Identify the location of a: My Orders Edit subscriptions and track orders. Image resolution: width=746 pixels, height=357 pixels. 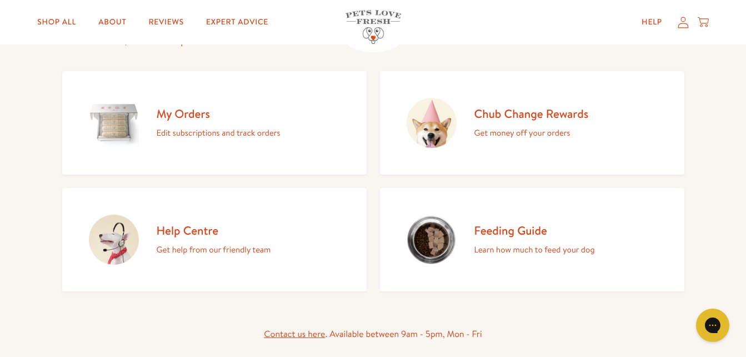
(214, 123).